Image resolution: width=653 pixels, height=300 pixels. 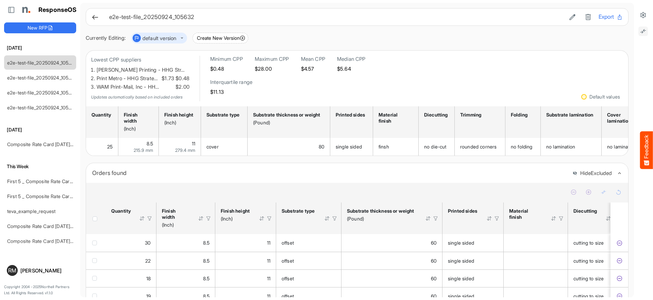 What do you see at coordinates (148, 243) in the screenshot?
I see `span: 30` at bounding box center [148, 243].